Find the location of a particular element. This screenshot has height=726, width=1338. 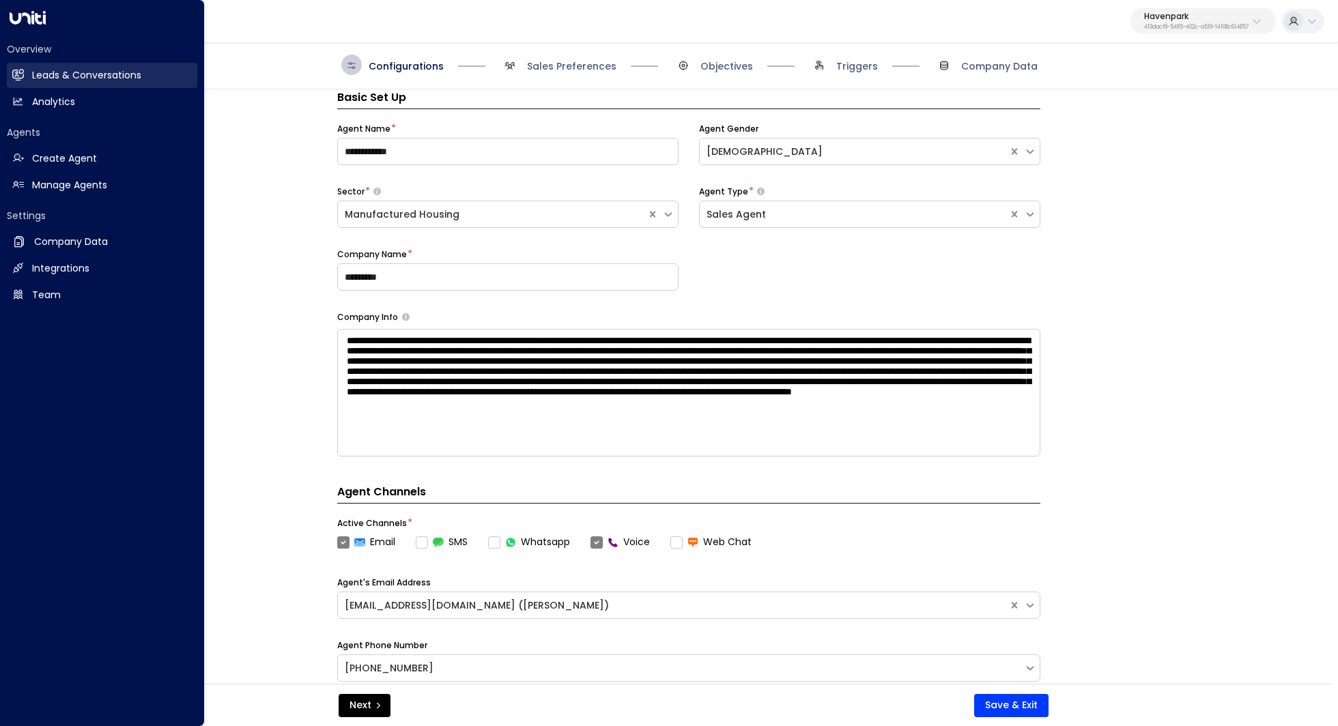

h2: Overview is located at coordinates (102, 49).